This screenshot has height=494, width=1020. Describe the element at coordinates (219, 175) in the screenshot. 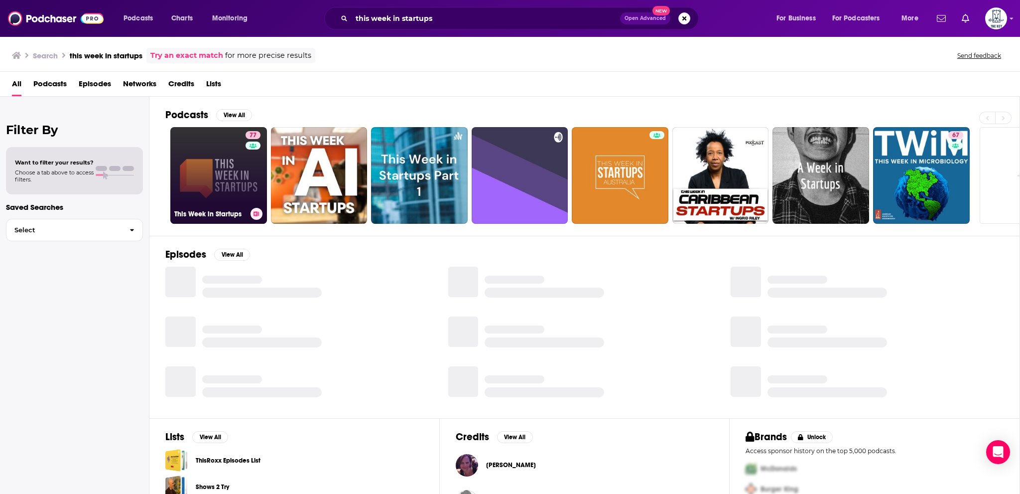

I see `a: 77This Week in Startups` at that location.